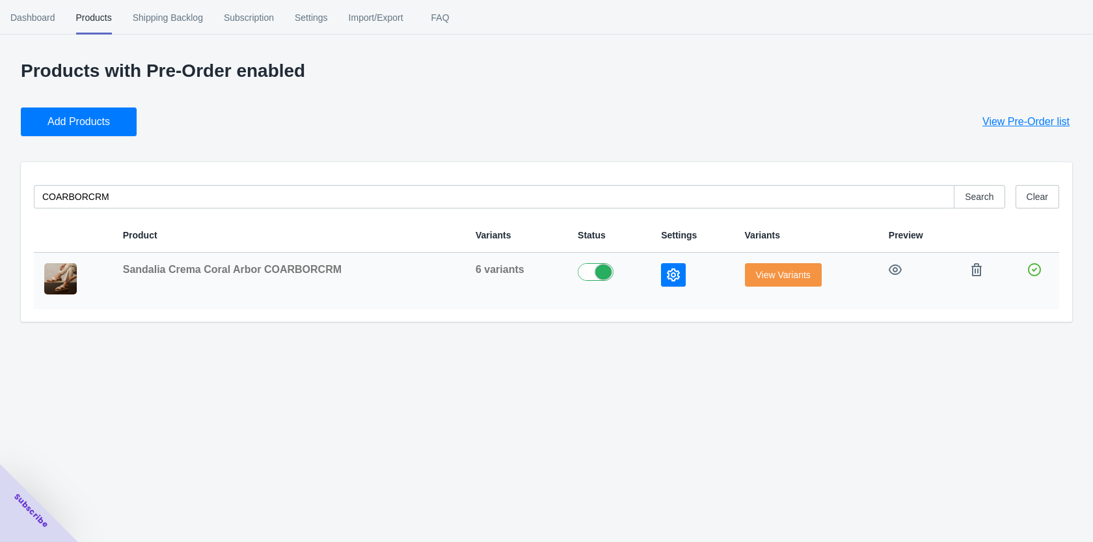 This screenshot has height=542, width=1093. I want to click on span: View Variants, so click(784, 275).